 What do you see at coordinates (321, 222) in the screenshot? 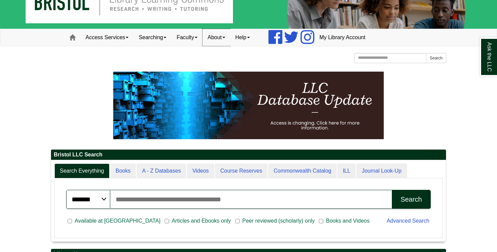
I see `input: Books and Videos` at bounding box center [321, 222].